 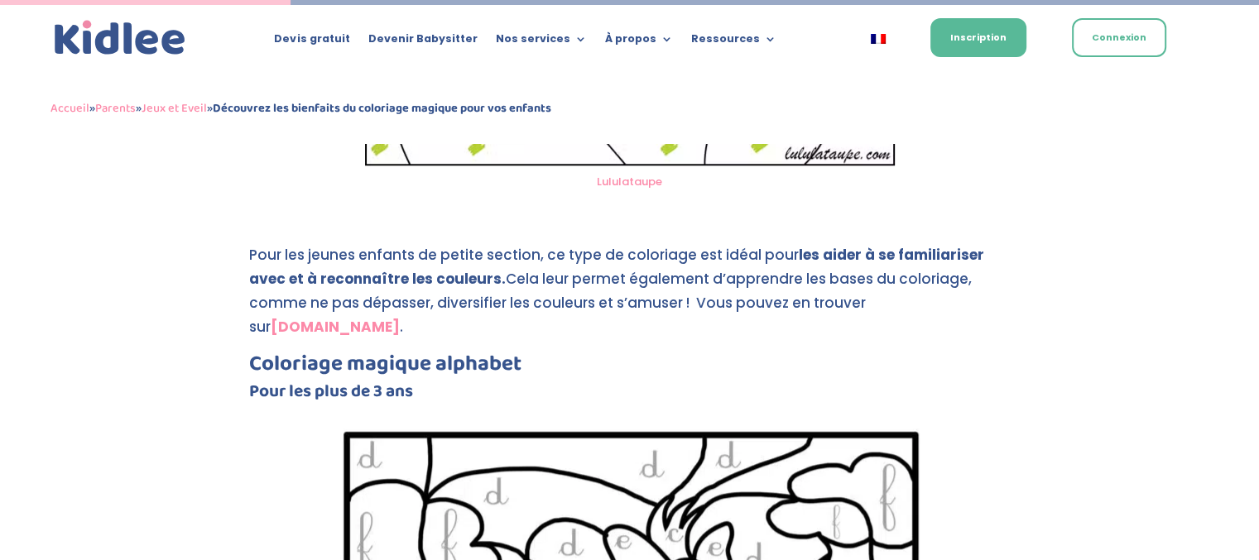 I want to click on a: Inscription, so click(x=979, y=37).